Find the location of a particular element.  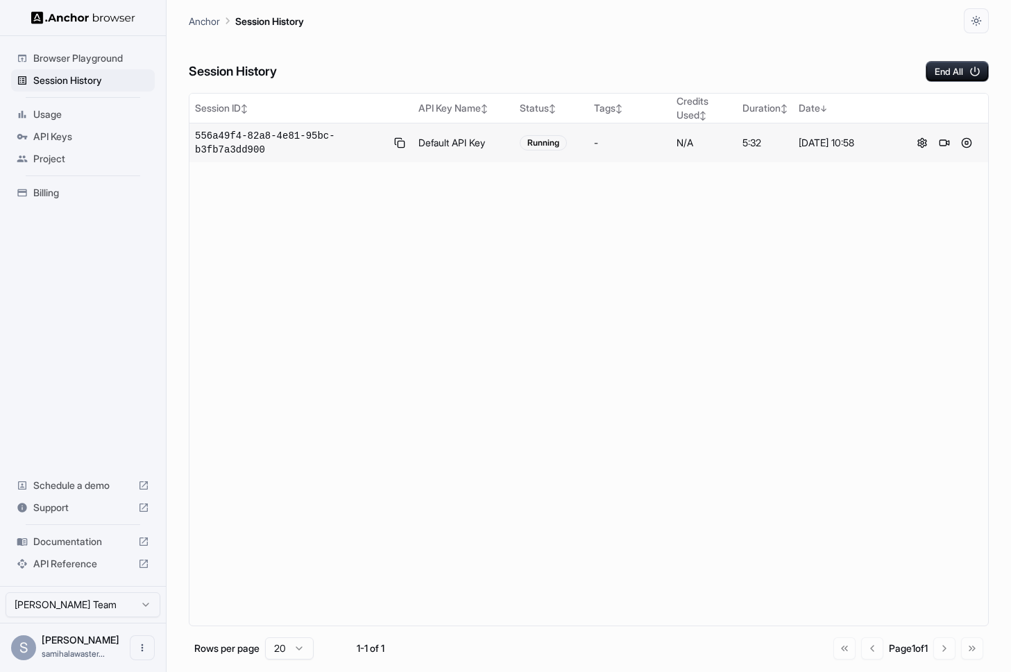

span: Support is located at coordinates (83, 508).